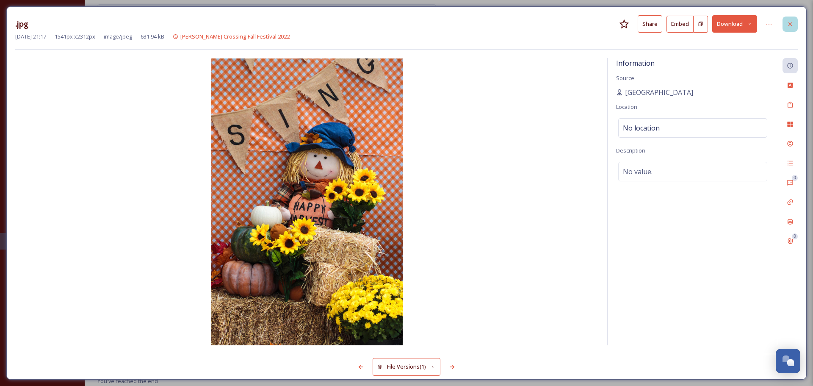 This screenshot has width=813, height=386. I want to click on span: image/jpeg, so click(118, 36).